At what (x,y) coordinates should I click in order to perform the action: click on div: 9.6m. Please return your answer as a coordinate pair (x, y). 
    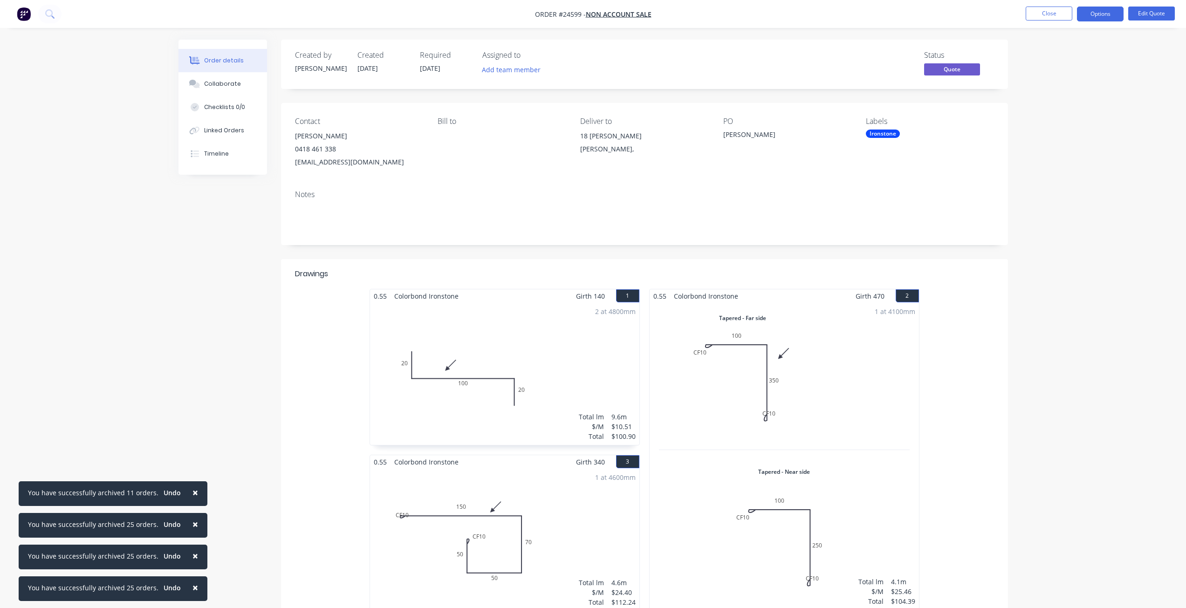
    Looking at the image, I should click on (623, 416).